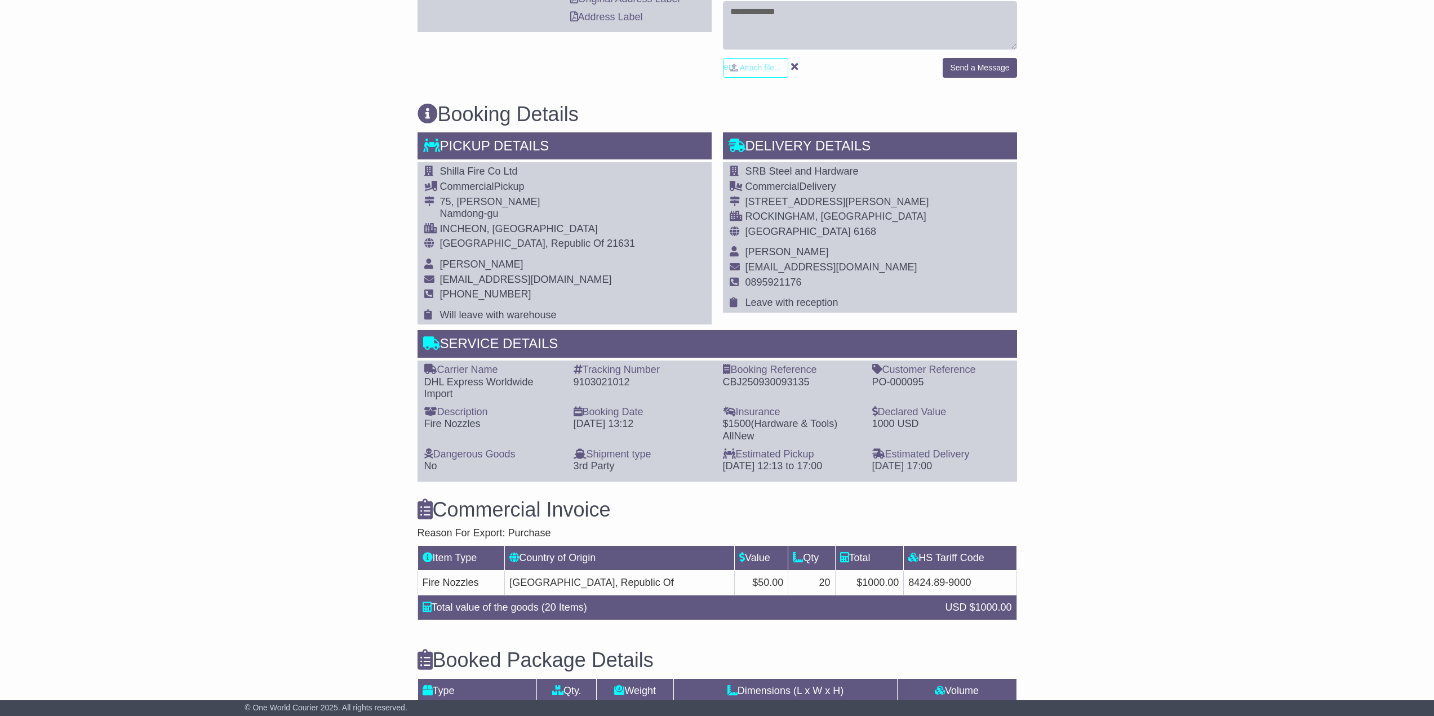  I want to click on td: 8424.89-9000, so click(960, 583).